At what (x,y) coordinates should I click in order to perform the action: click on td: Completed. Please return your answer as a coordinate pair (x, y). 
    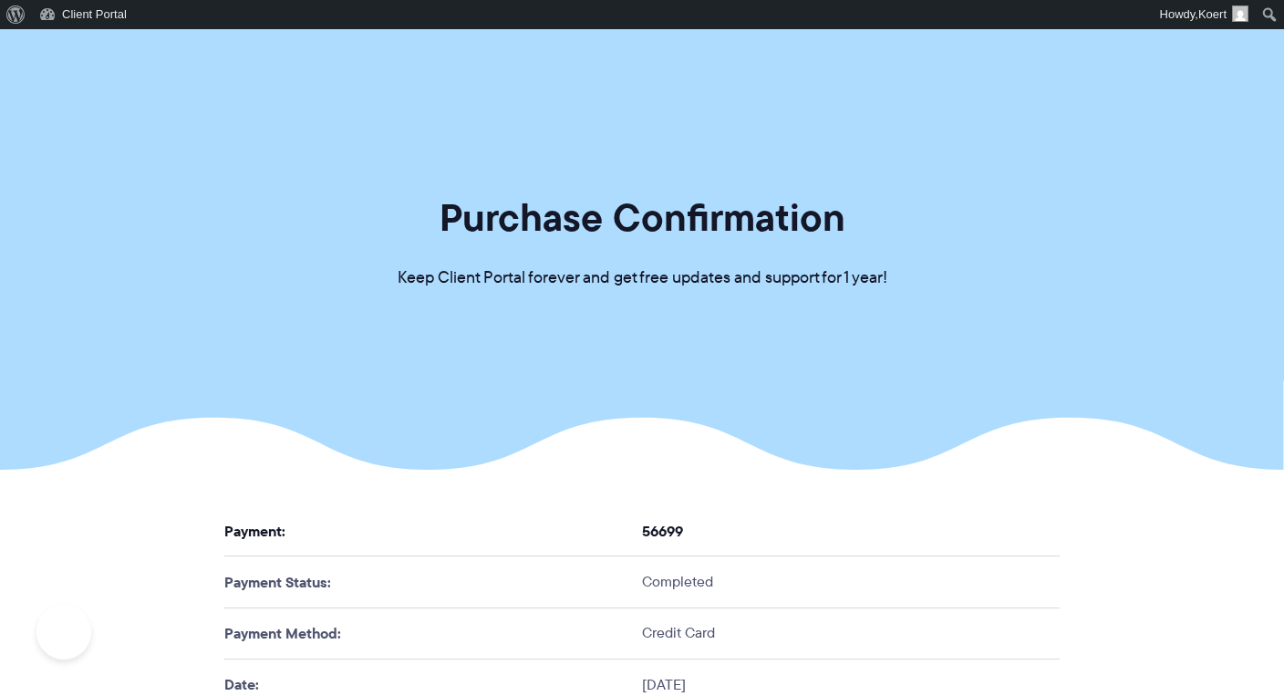
    Looking at the image, I should click on (851, 582).